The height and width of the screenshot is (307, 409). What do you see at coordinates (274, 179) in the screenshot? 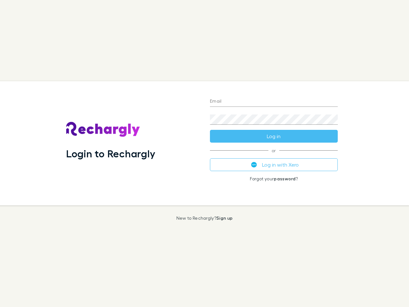
I see `p: Forgot your ?` at bounding box center [274, 179].